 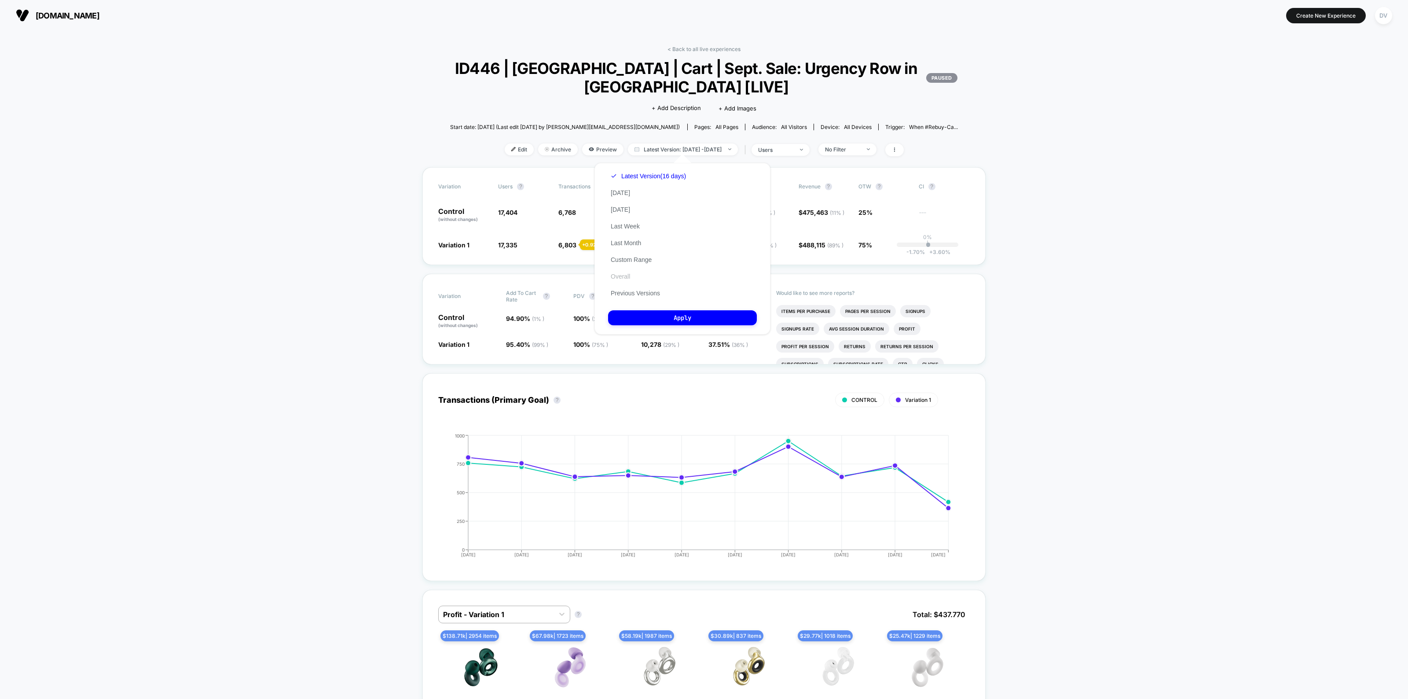 I want to click on img: Dream, so click(x=570, y=667).